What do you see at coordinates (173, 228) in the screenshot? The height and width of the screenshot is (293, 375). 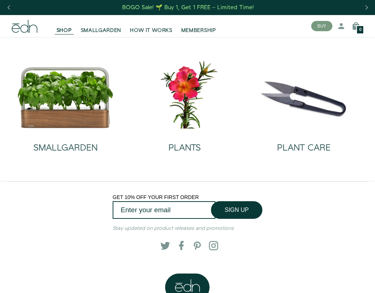 I see `em: Stay updated on product releases and promotions` at bounding box center [173, 228].